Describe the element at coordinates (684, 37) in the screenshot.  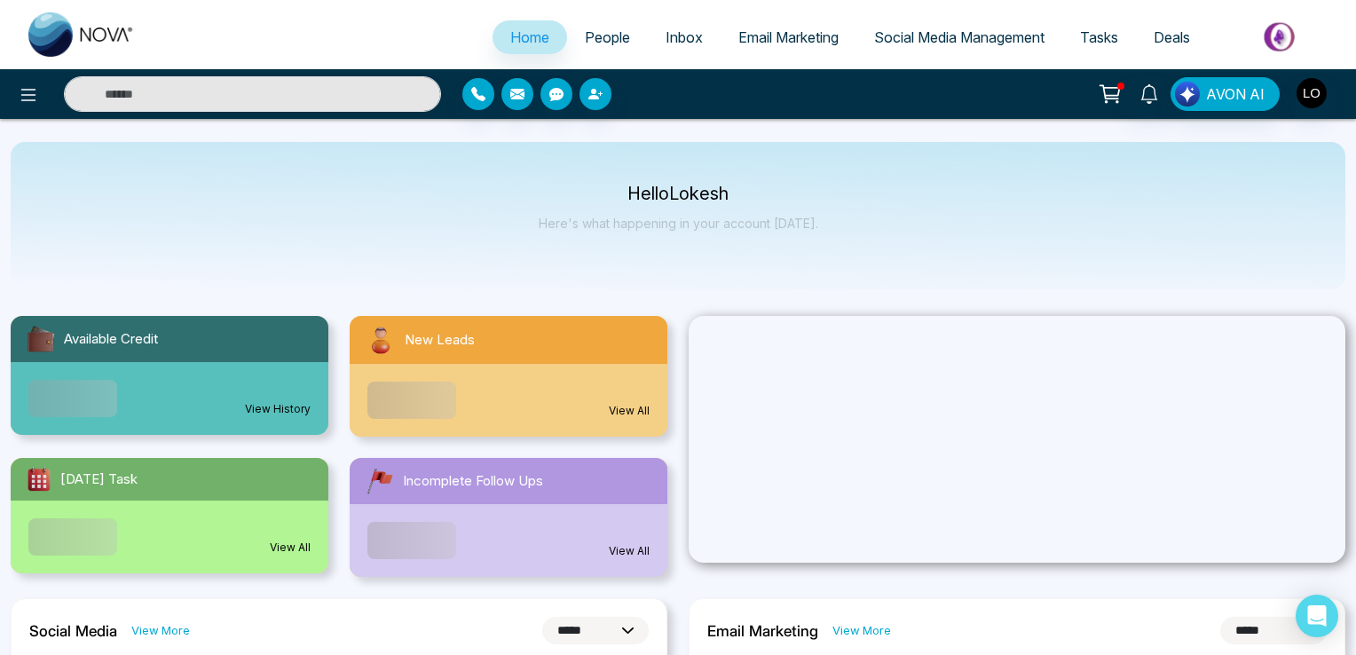
I see `a: Inbox` at that location.